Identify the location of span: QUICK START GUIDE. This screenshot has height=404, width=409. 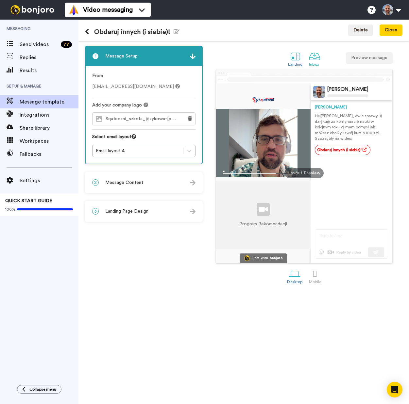
(29, 201).